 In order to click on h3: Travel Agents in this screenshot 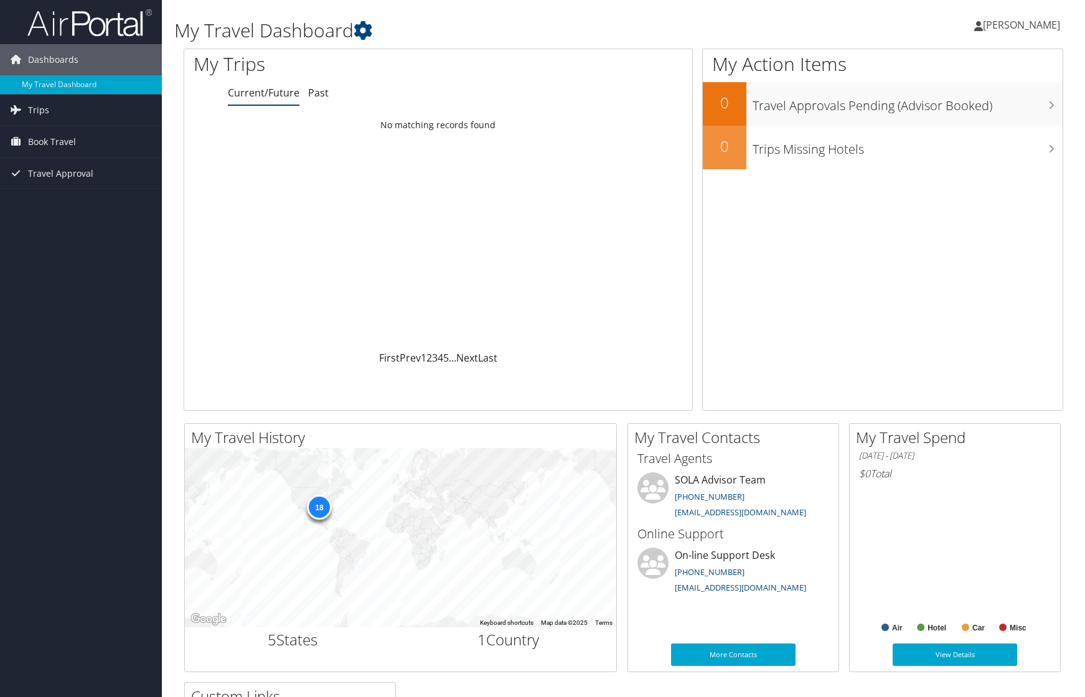, I will do `click(733, 459)`.